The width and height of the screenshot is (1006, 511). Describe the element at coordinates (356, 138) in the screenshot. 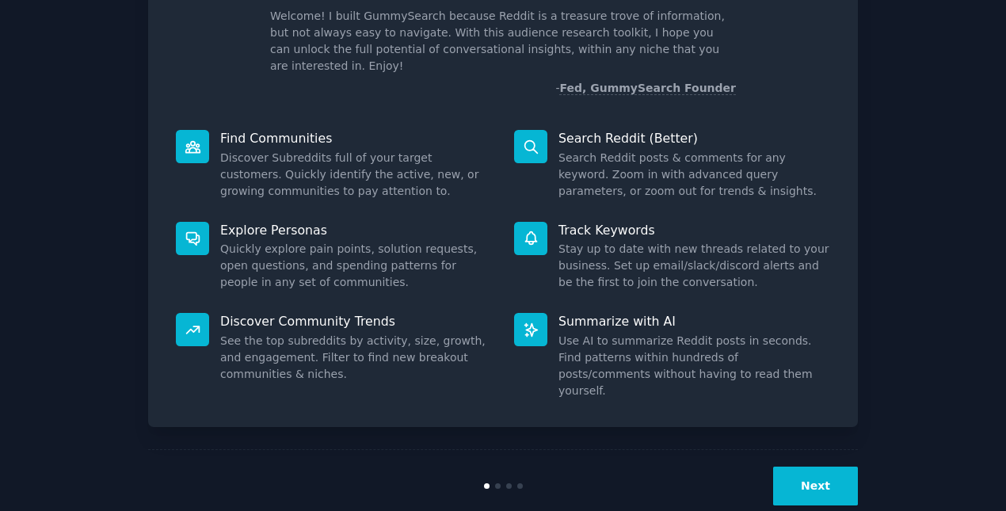

I see `p: Find Communities` at that location.